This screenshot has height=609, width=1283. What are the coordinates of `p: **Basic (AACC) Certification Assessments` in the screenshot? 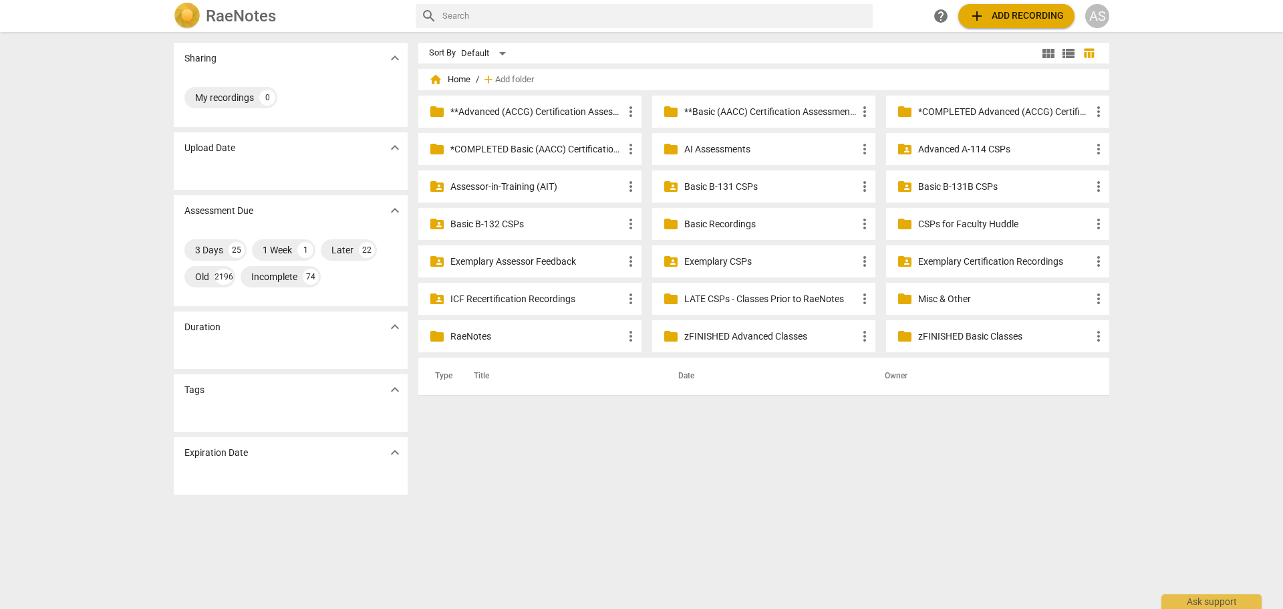 It's located at (770, 112).